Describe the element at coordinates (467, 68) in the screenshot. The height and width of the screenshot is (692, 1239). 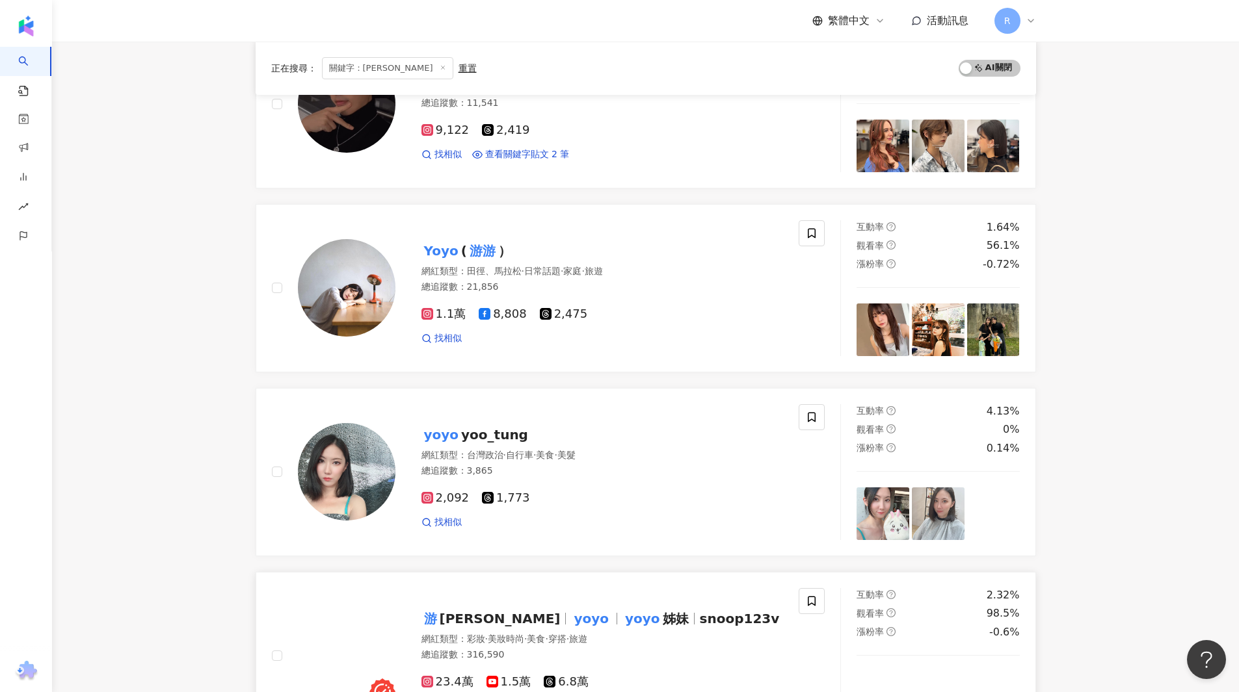
I see `div: 重置` at that location.